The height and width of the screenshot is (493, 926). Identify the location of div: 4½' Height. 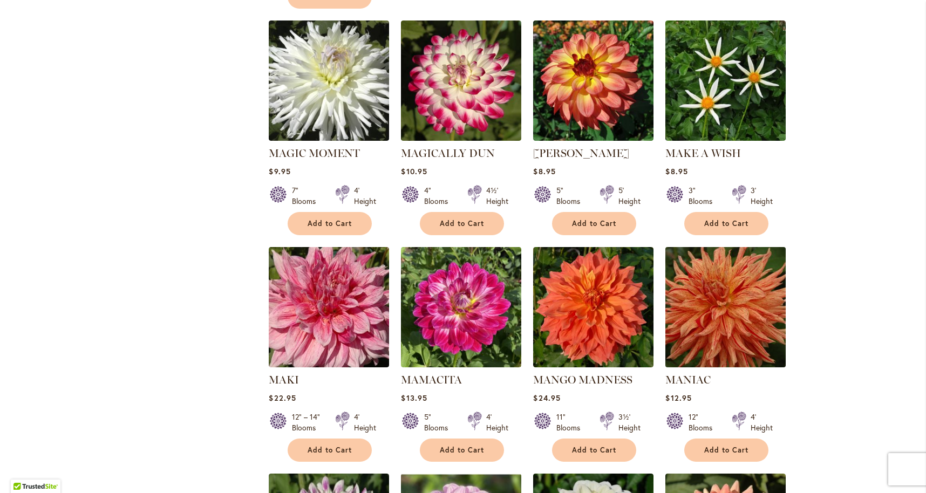
(497, 196).